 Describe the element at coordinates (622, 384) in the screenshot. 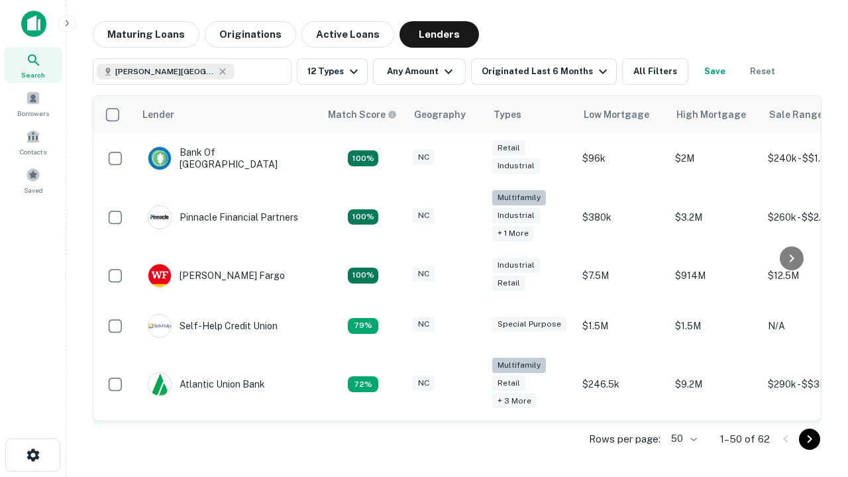

I see `td: $246.5k` at that location.